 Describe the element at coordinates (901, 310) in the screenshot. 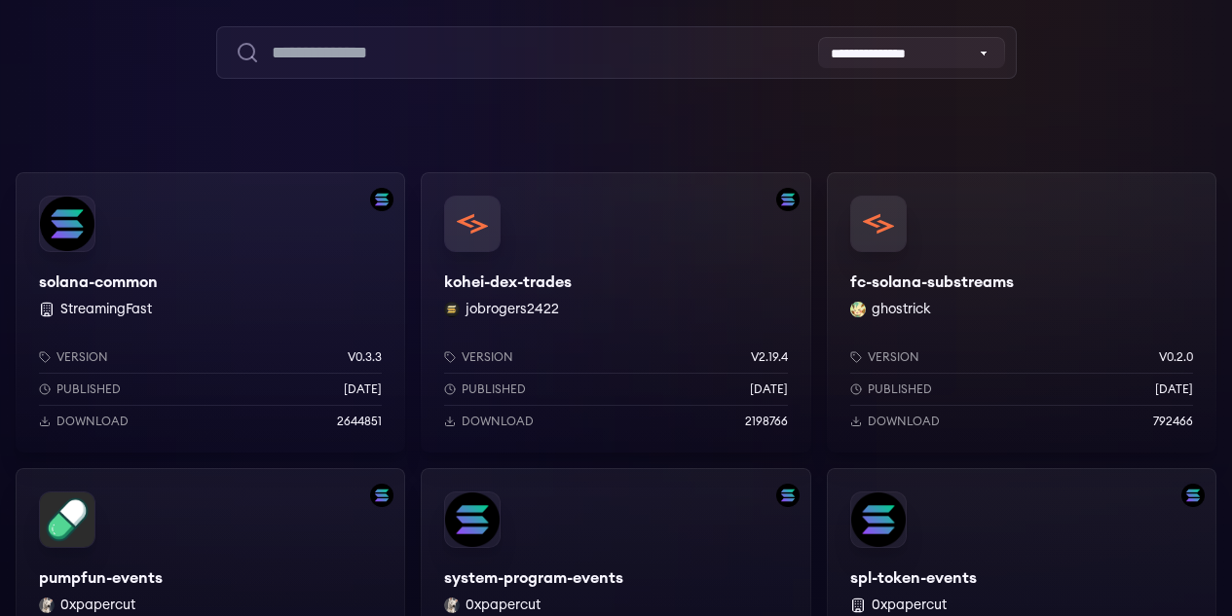

I see `button: ghostrick` at that location.